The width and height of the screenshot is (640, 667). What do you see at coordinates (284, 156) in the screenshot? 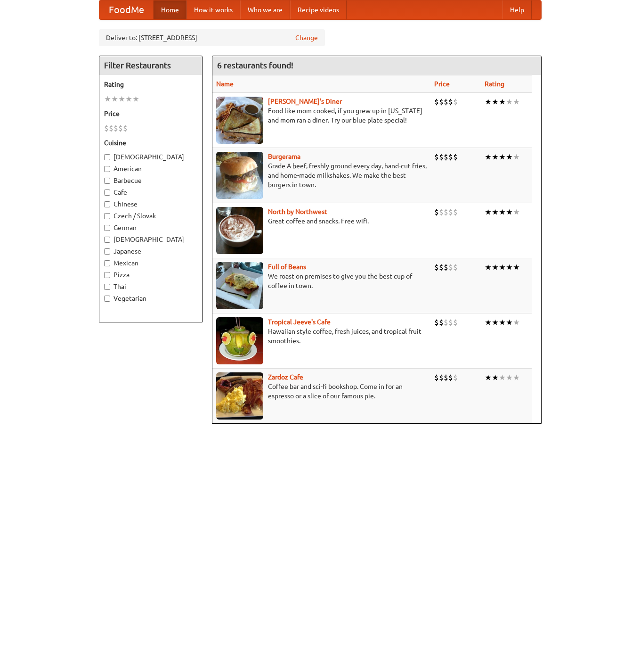
I see `b: Burgerama` at bounding box center [284, 156].